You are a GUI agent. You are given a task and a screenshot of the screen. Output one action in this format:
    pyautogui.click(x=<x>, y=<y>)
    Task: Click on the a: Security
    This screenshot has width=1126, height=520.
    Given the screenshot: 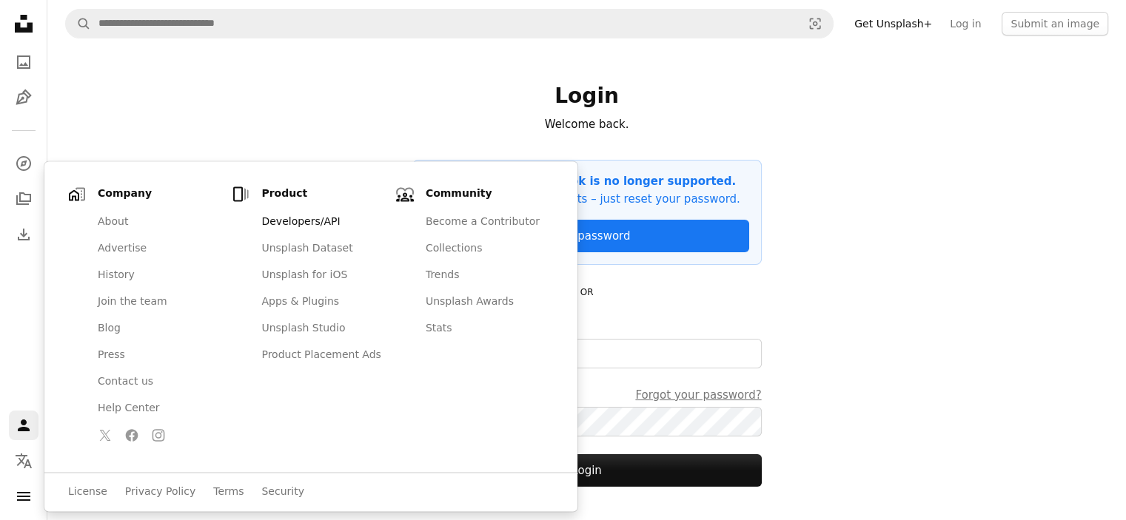 What is the action you would take?
    pyautogui.click(x=283, y=492)
    